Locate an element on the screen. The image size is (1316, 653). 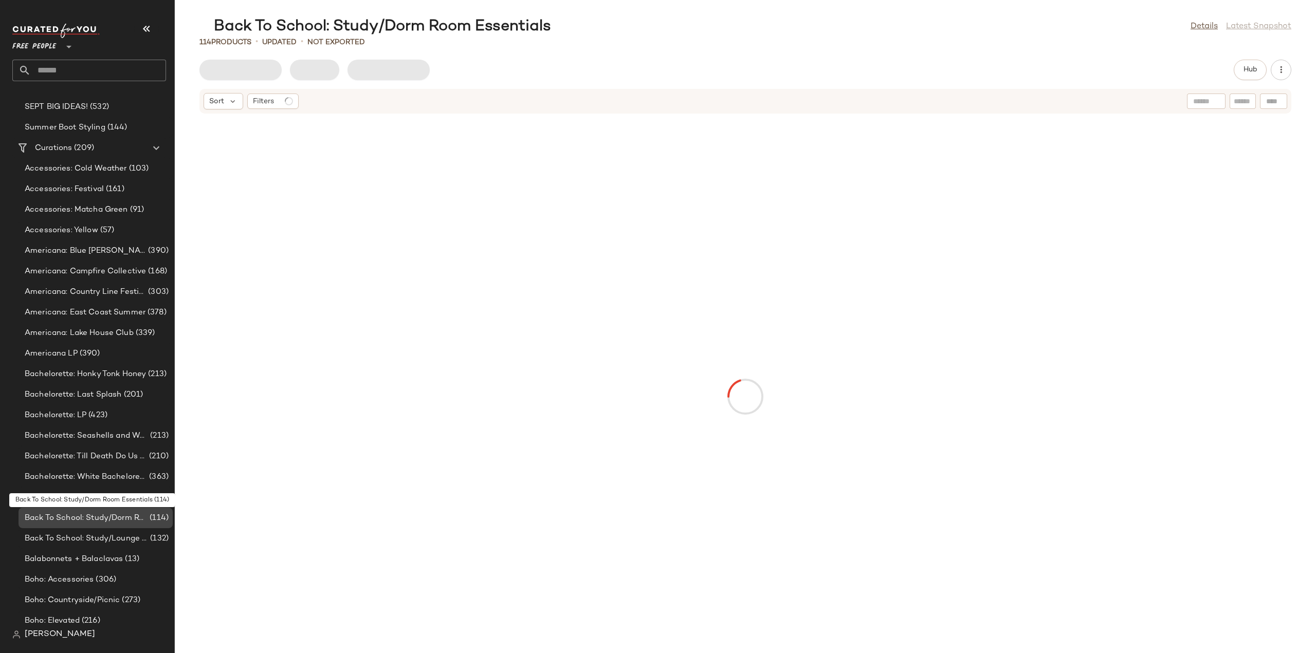
span: (306) is located at coordinates (105, 580).